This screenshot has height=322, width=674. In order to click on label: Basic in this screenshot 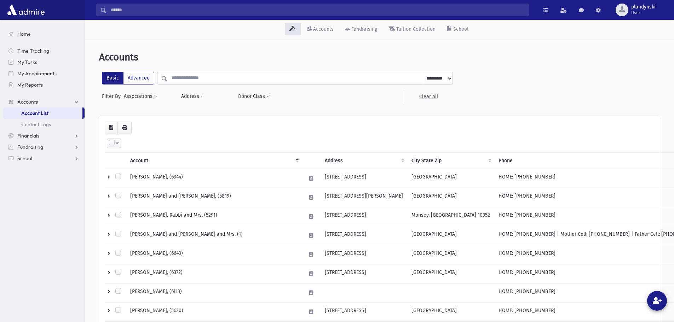, I will do `click(112, 78)`.